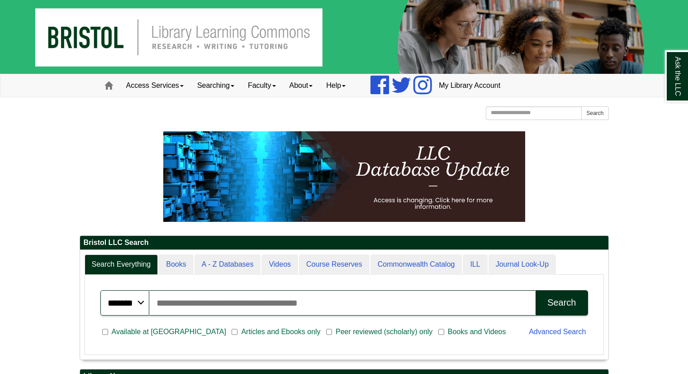  What do you see at coordinates (228, 264) in the screenshot?
I see `a: A - Z Databases` at bounding box center [228, 264].